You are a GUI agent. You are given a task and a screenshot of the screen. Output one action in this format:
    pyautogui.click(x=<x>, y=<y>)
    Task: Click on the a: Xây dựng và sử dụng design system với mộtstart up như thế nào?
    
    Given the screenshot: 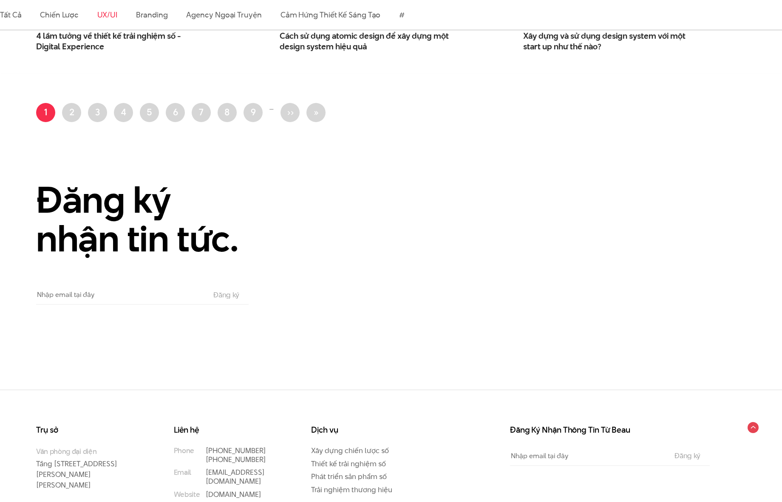 What is the action you would take?
    pyautogui.click(x=608, y=41)
    